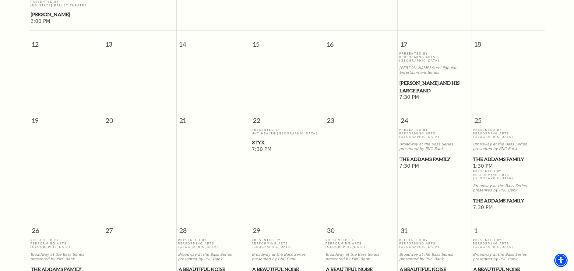  I want to click on span: 14, so click(213, 41).